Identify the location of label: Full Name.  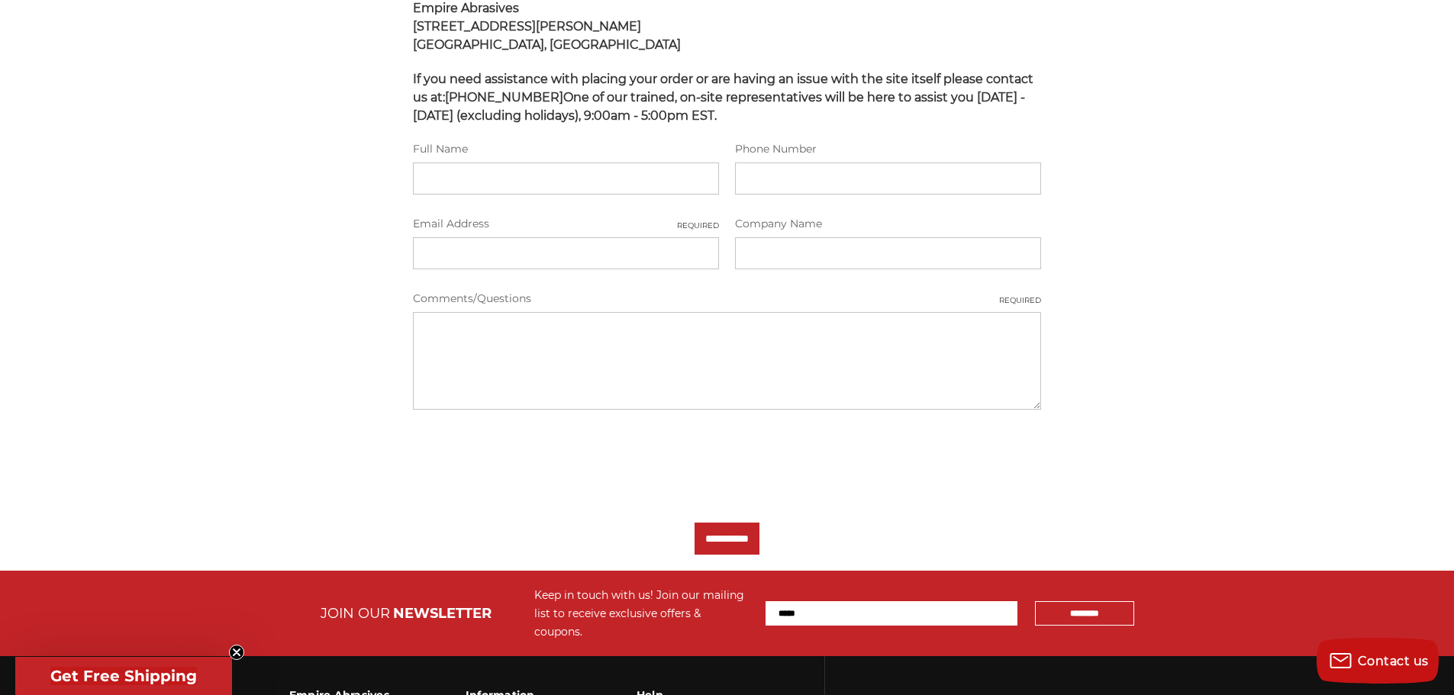
(566, 149).